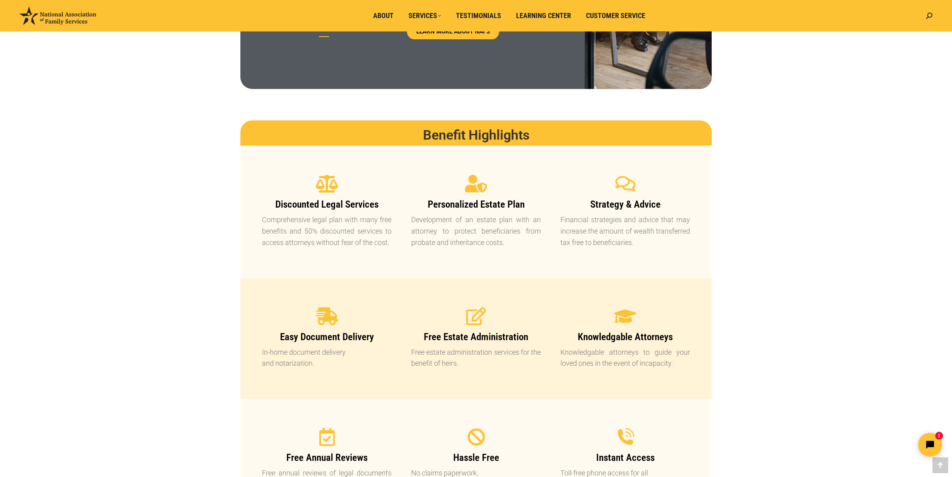 Image resolution: width=952 pixels, height=477 pixels. Describe the element at coordinates (476, 135) in the screenshot. I see `h2: Benefit Highlights` at that location.